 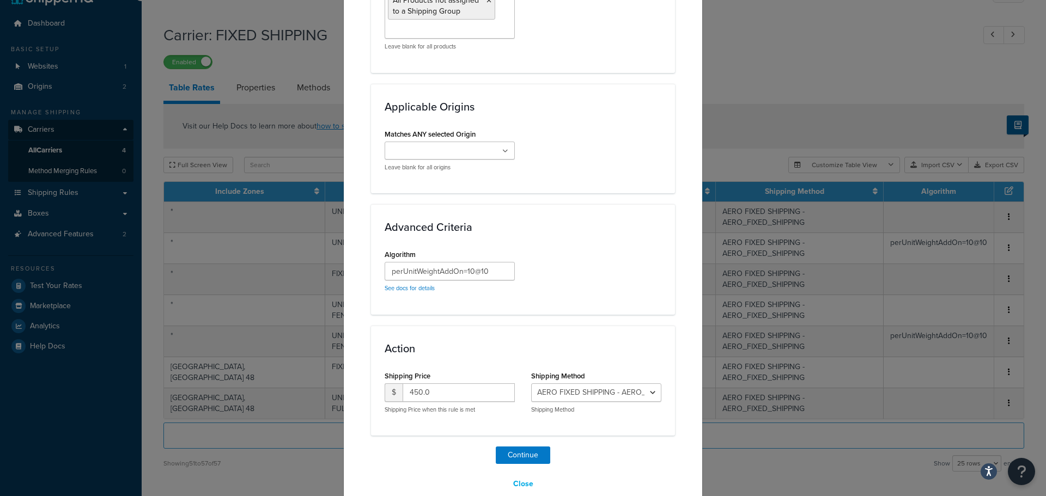 What do you see at coordinates (449, 410) in the screenshot?
I see `p: Shipping Price when this rule is met` at bounding box center [449, 410].